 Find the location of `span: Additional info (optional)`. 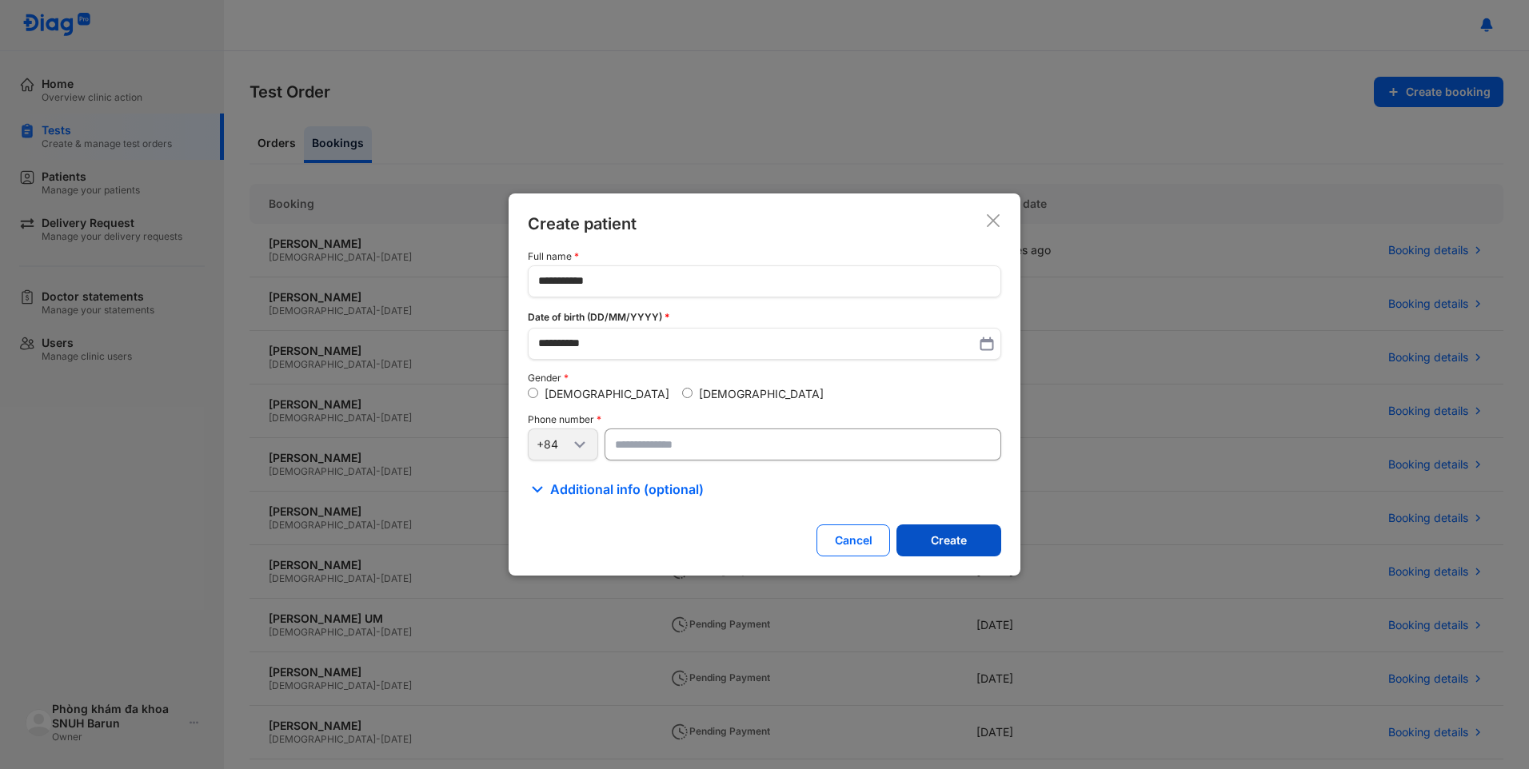

span: Additional info (optional) is located at coordinates (627, 489).